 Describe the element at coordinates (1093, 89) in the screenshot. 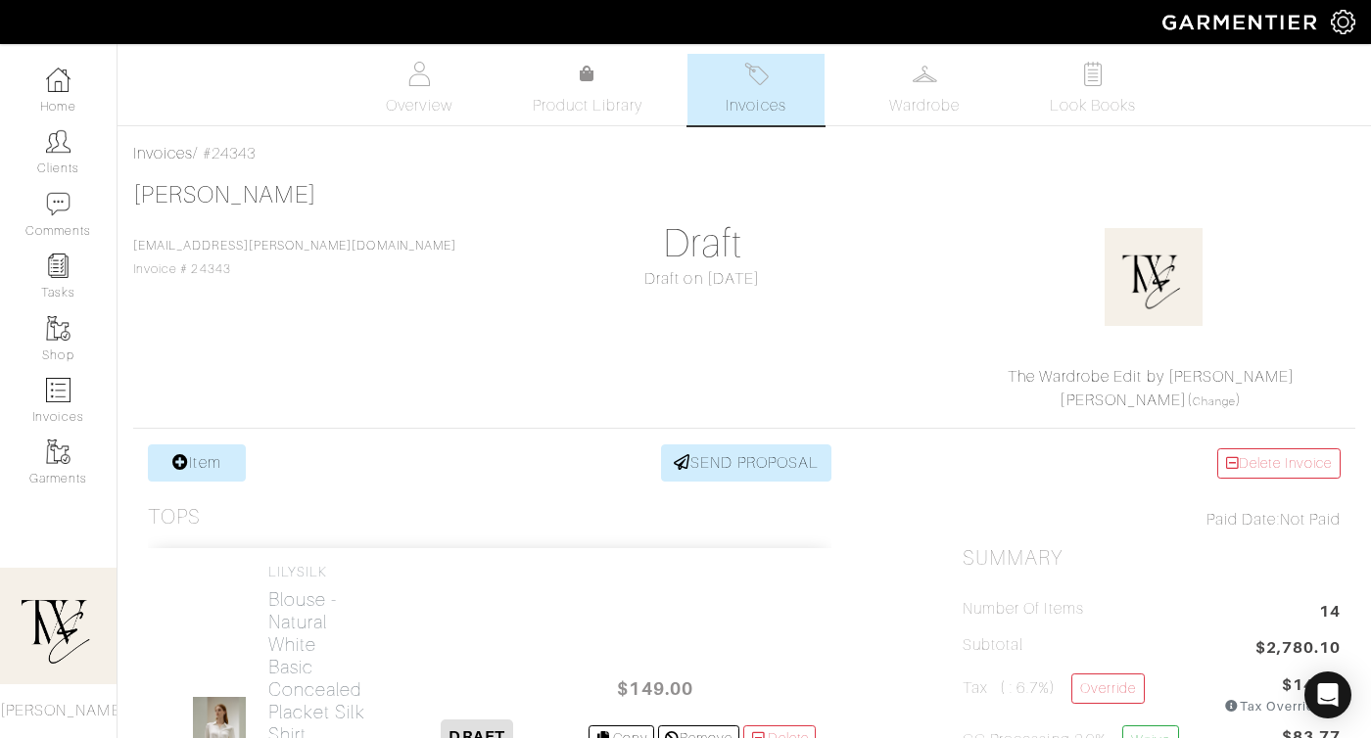

I see `a: Look Books` at that location.